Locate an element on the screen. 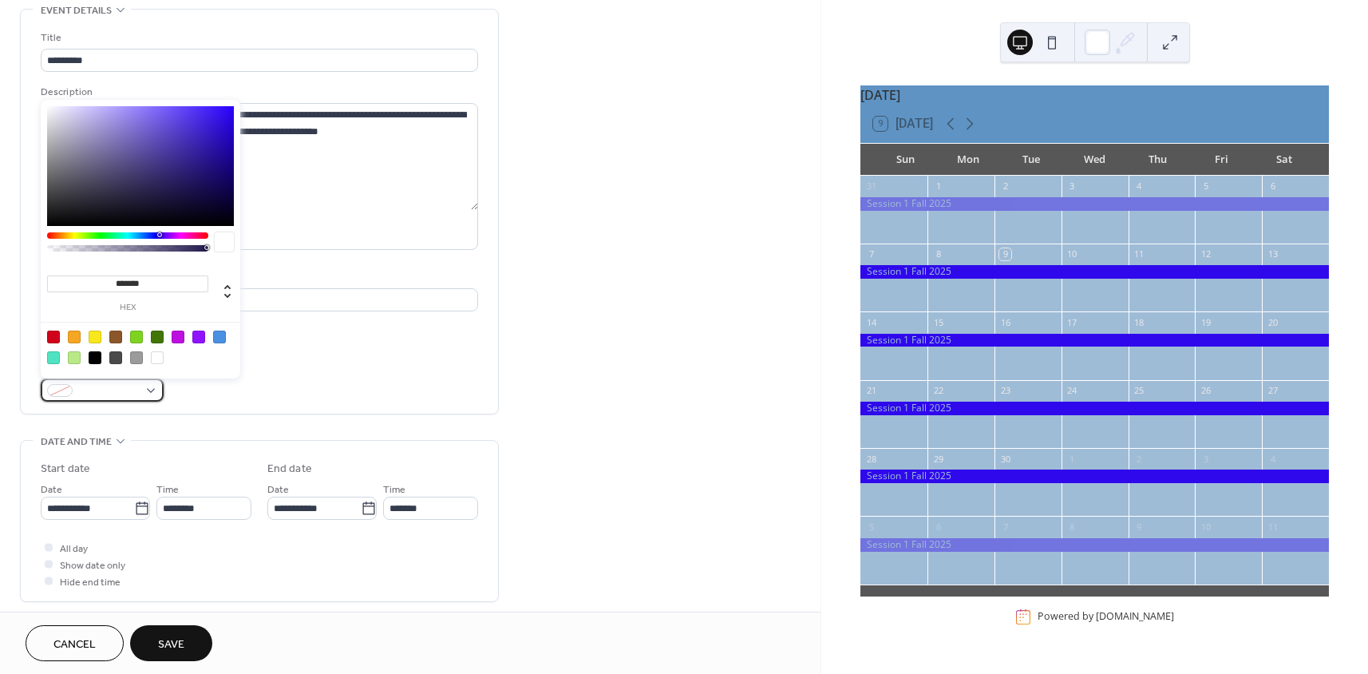  div: 31 is located at coordinates (871, 186).